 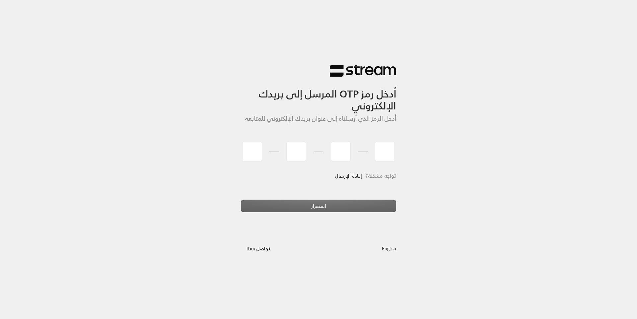 What do you see at coordinates (319, 119) in the screenshot?
I see `h5: أدخل الرمز الذي أرسلناه إلى عنوان بريدك الإلكتروني للمتابعة` at bounding box center [319, 119].